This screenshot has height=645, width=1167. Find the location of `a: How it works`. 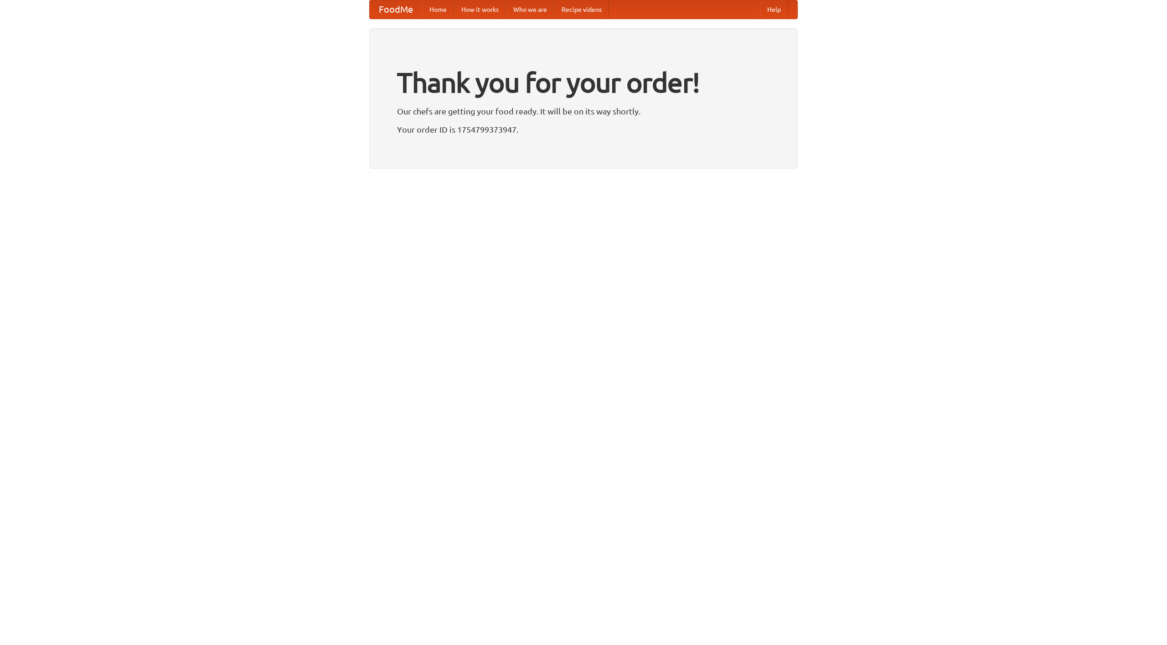

a: How it works is located at coordinates (480, 10).